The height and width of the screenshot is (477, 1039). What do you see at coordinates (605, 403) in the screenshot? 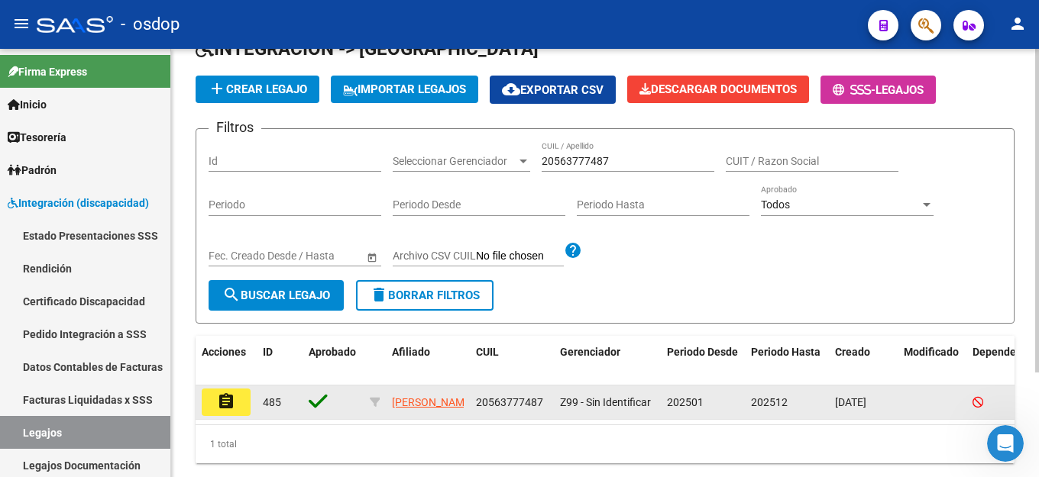
I see `span: Z99 - Sin Identificar` at bounding box center [605, 403].